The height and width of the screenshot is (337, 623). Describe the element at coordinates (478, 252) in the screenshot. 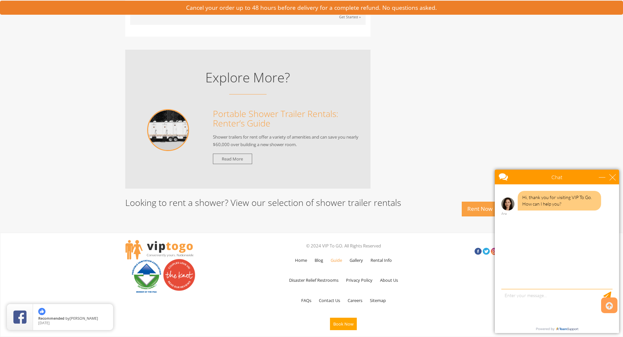

I see `a: Facebook` at that location.